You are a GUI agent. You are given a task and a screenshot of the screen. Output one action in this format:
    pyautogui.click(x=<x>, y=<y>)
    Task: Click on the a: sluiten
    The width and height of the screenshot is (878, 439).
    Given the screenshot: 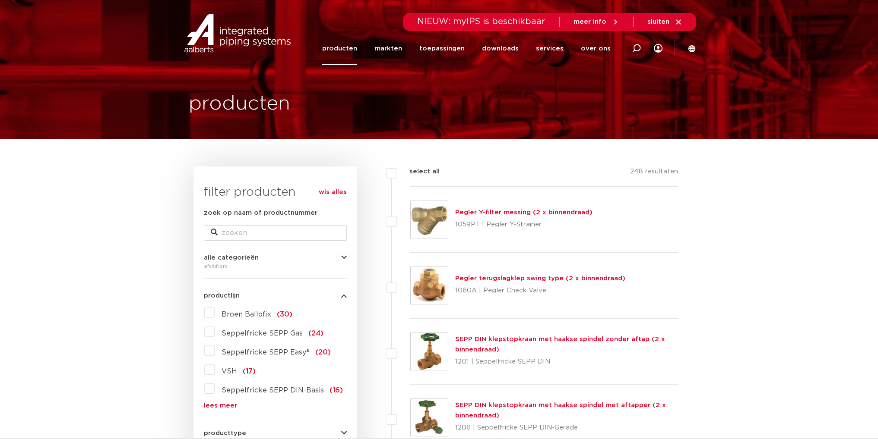 What is the action you would take?
    pyautogui.click(x=664, y=22)
    